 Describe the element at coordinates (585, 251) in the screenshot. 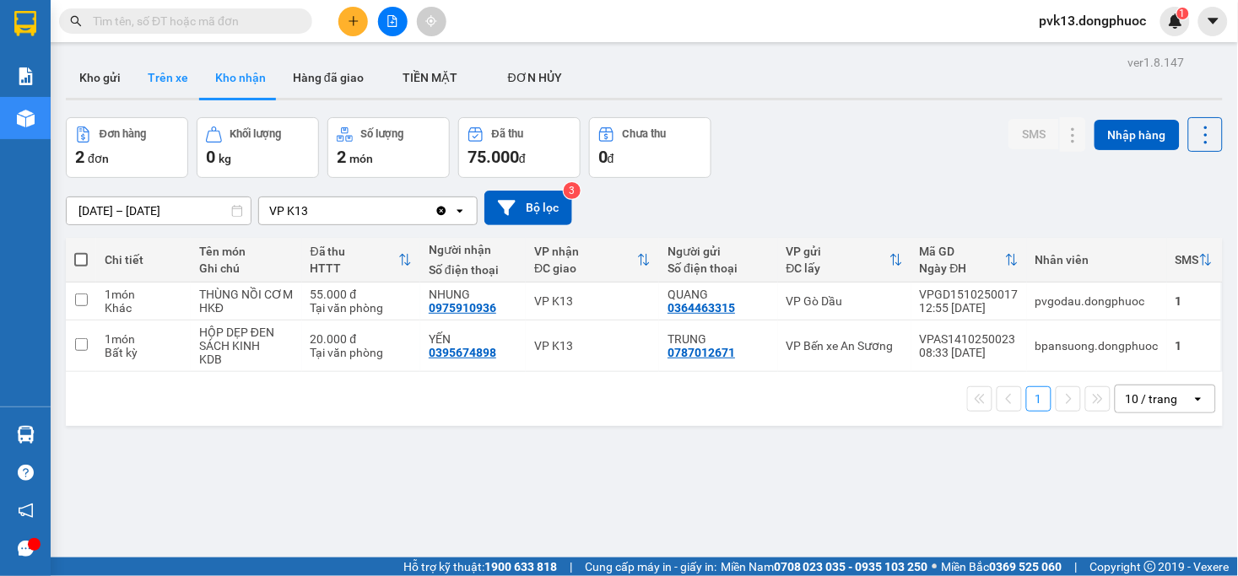

I see `div: VP nhận` at that location.